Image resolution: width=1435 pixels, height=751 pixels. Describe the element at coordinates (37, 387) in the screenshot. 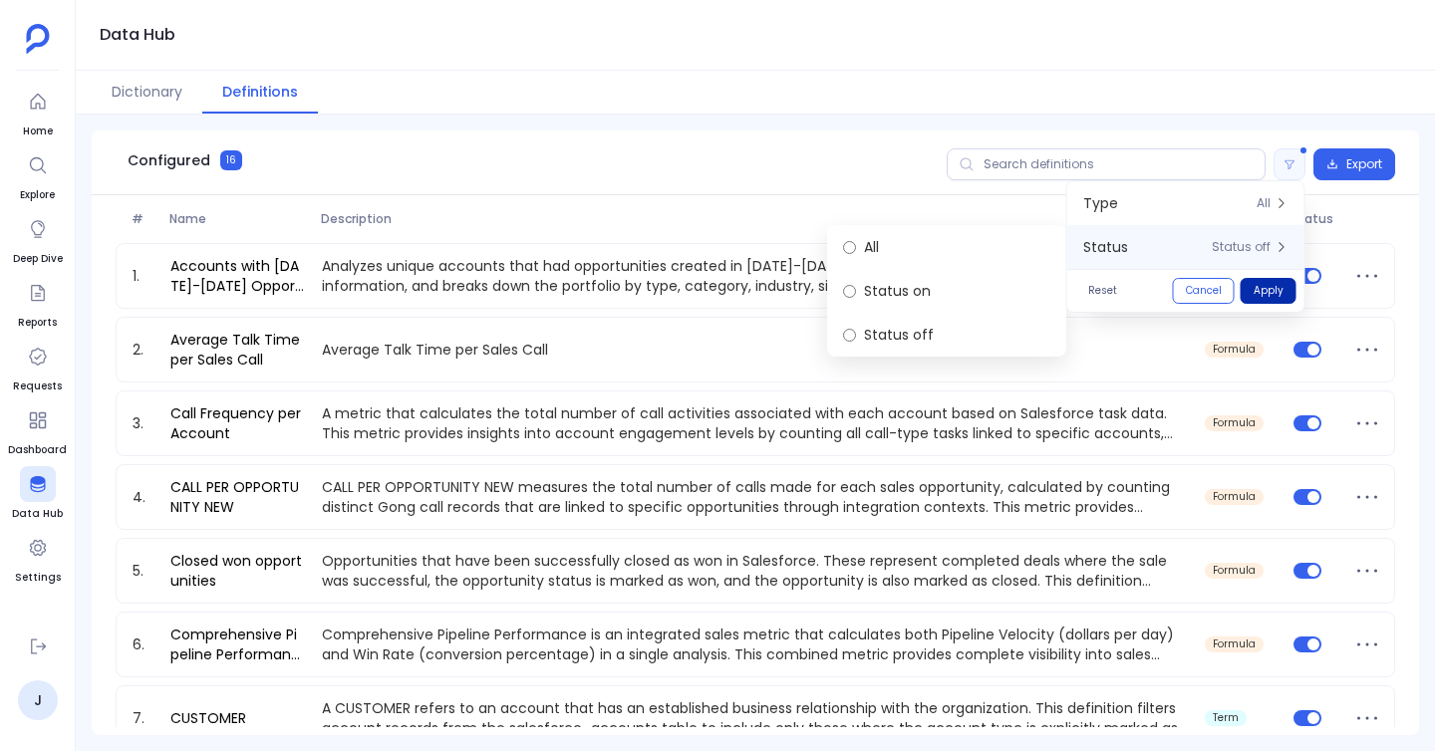

I see `span: Requests` at that location.